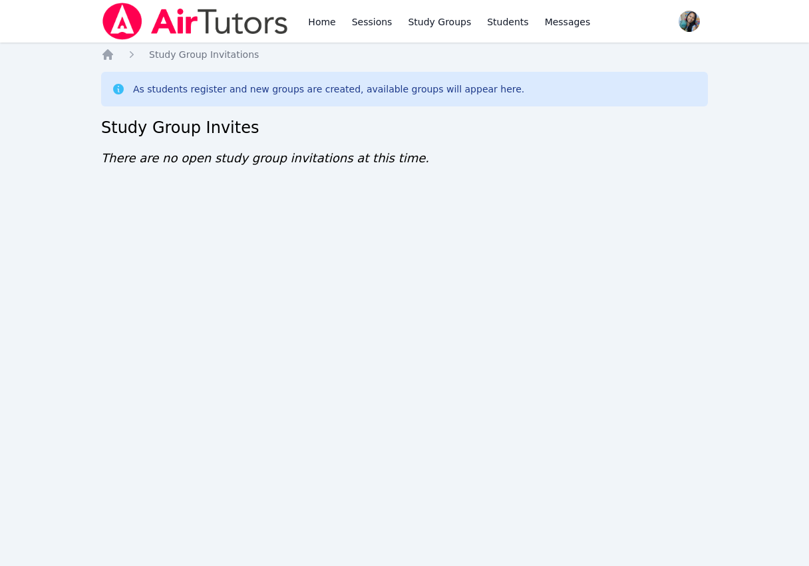 This screenshot has width=809, height=566. Describe the element at coordinates (404, 128) in the screenshot. I see `h2: Study Group Invites` at that location.